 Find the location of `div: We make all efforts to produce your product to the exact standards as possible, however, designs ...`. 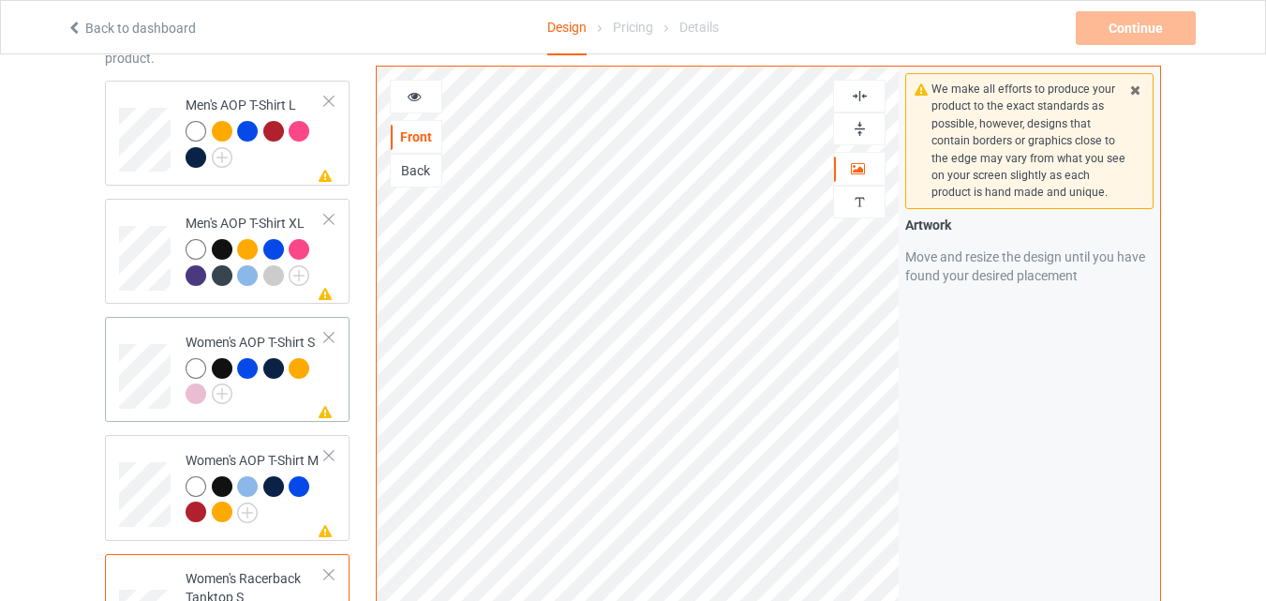

div: We make all efforts to produce your product to the exact standards as possible, however, designs ... is located at coordinates (1029, 141).